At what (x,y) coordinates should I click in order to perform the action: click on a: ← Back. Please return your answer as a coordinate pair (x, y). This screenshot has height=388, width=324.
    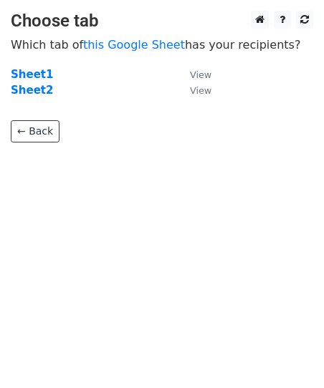
    Looking at the image, I should click on (35, 131).